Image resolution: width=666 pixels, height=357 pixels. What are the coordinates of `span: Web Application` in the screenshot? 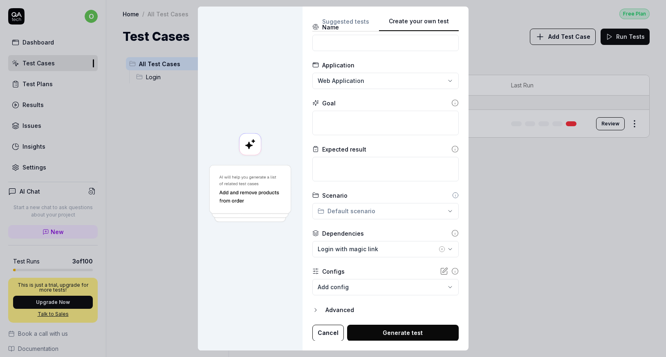 It's located at (341, 81).